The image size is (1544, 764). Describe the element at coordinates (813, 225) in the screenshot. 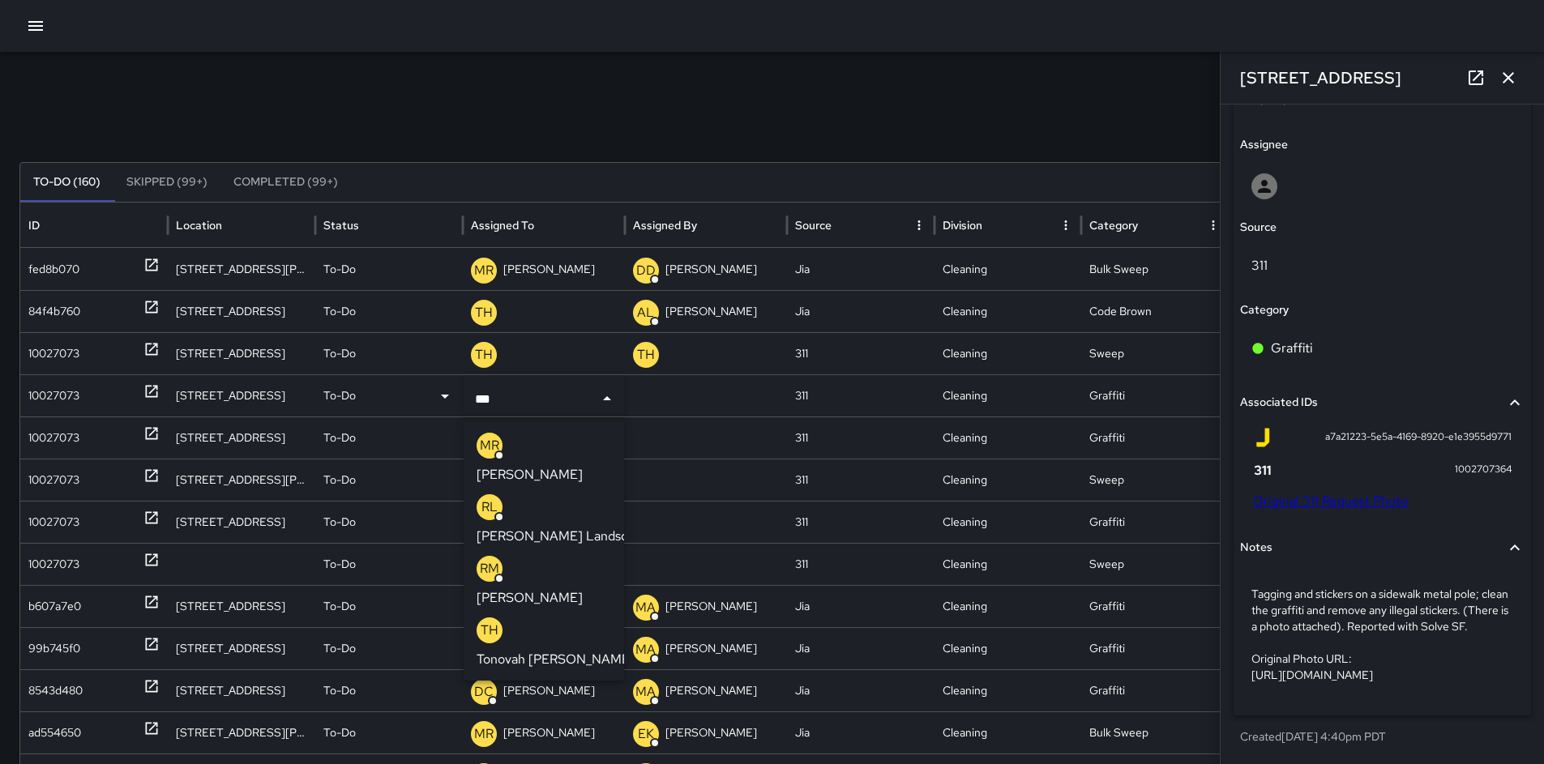

I see `div: Source` at that location.